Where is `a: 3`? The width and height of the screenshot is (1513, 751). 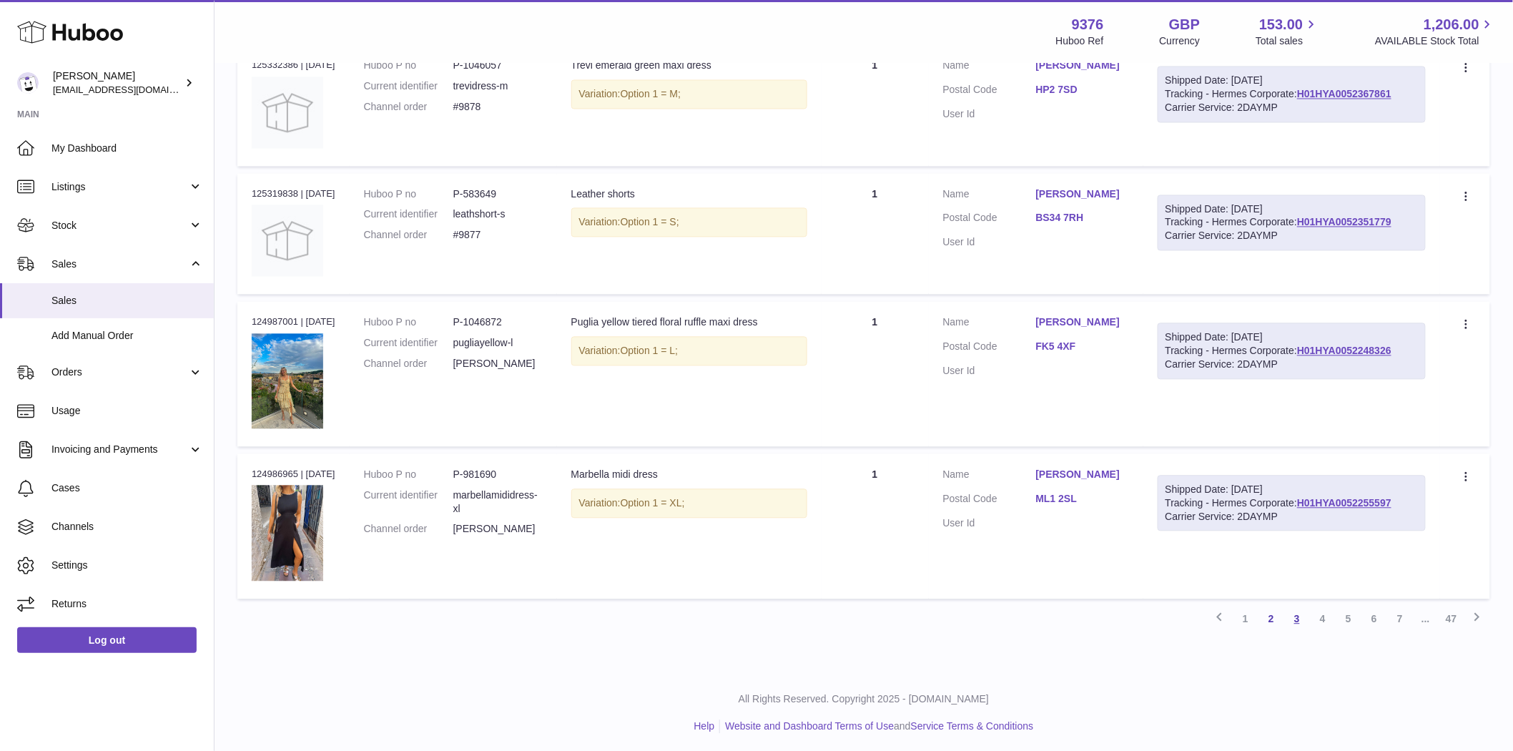 a: 3 is located at coordinates (1297, 618).